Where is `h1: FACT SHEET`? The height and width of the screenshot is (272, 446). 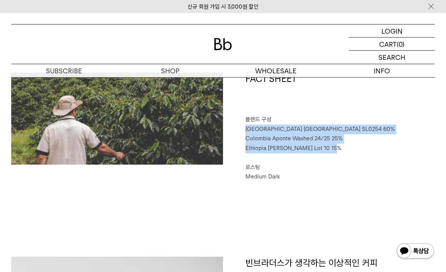 h1: FACT SHEET is located at coordinates (340, 94).